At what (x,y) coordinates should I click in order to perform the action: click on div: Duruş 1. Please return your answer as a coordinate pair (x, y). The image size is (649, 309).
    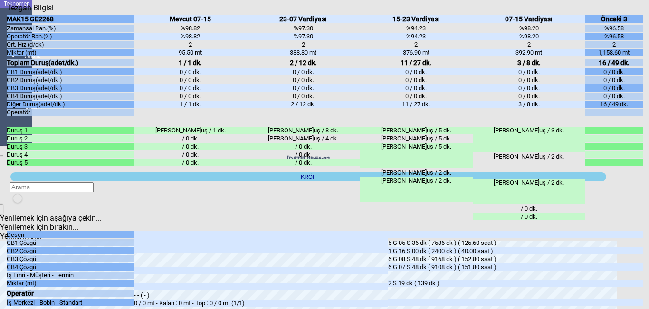
    Looking at the image, I should click on (70, 130).